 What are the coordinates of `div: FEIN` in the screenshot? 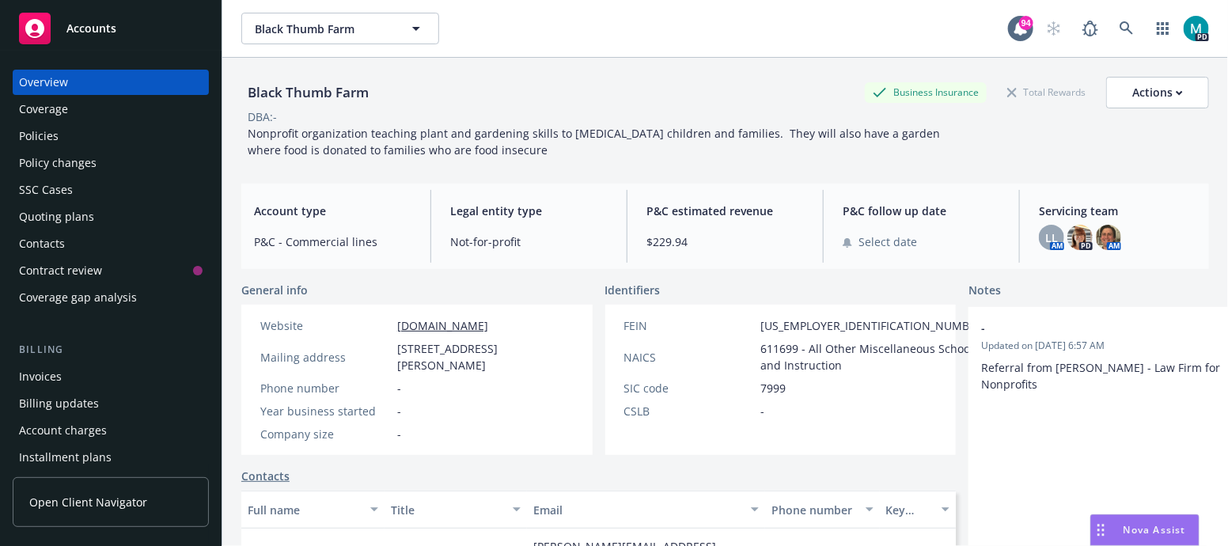 It's located at (689, 325).